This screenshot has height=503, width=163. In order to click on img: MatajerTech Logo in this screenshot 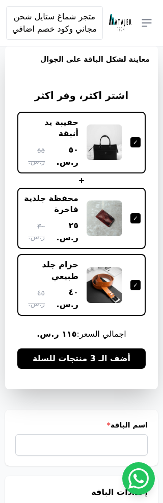, I will do `click(121, 23)`.